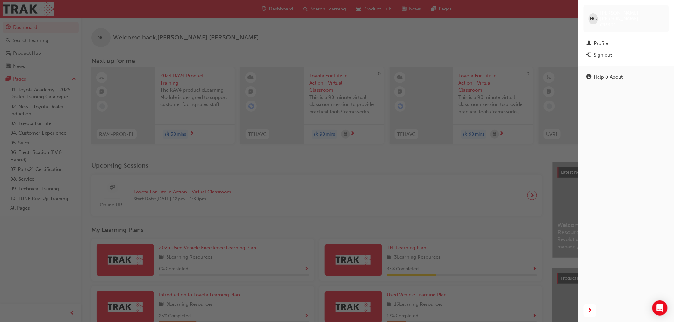  Describe the element at coordinates (601, 43) in the screenshot. I see `div: Profile` at that location.